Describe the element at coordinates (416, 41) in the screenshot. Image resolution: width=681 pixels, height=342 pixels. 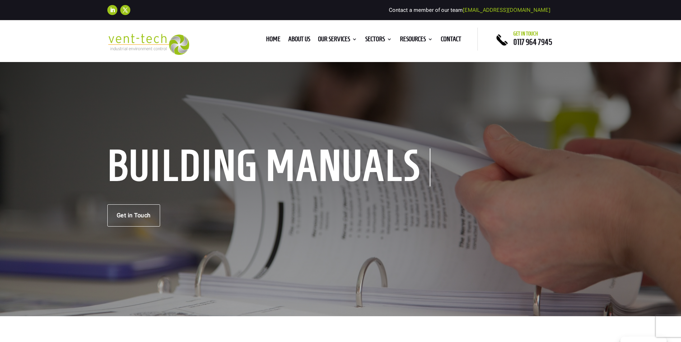
I see `a: Resources` at that location.